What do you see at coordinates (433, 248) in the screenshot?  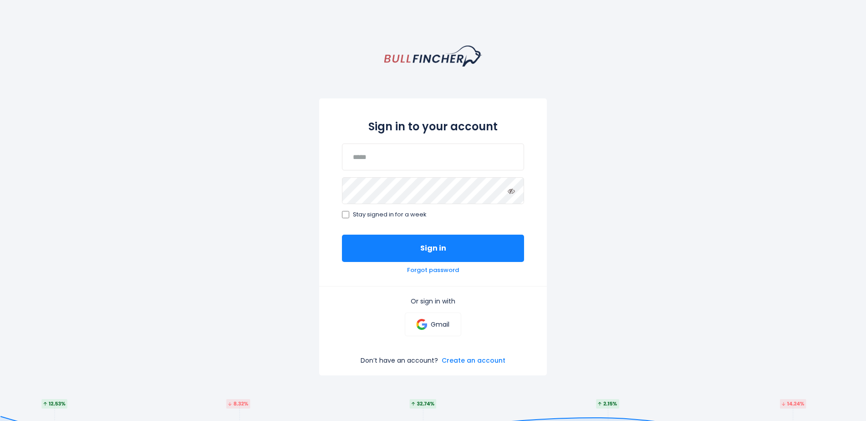 I see `button: Sign in` at bounding box center [433, 248].